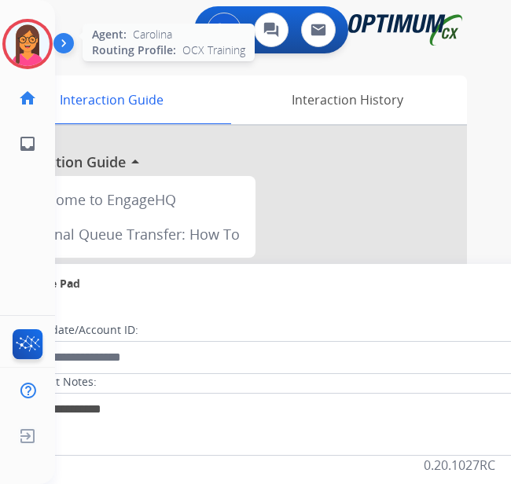  Describe the element at coordinates (347, 100) in the screenshot. I see `div: Interaction History` at that location.